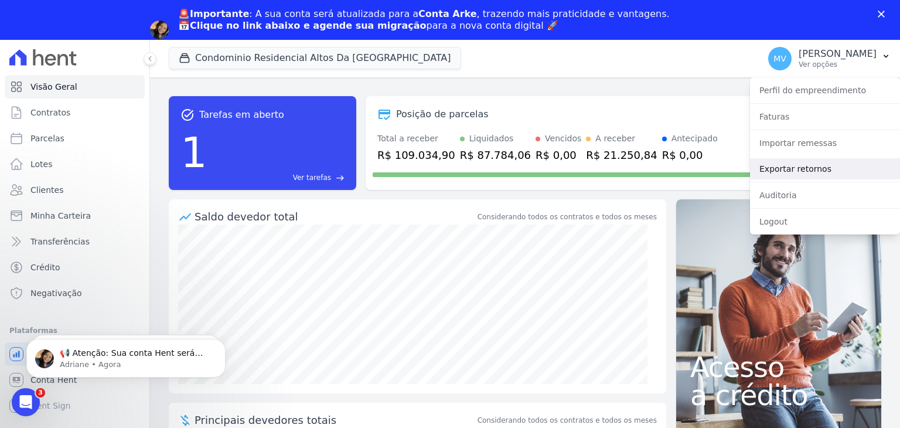  Describe the element at coordinates (567, 217) in the screenshot. I see `div: Considerando todos os contratos e todos os meses` at that location.